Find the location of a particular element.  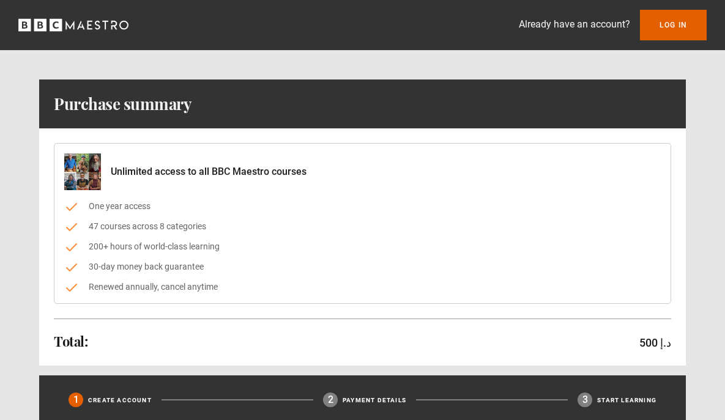

li: 200+ hours of world-class learning is located at coordinates (362, 247).